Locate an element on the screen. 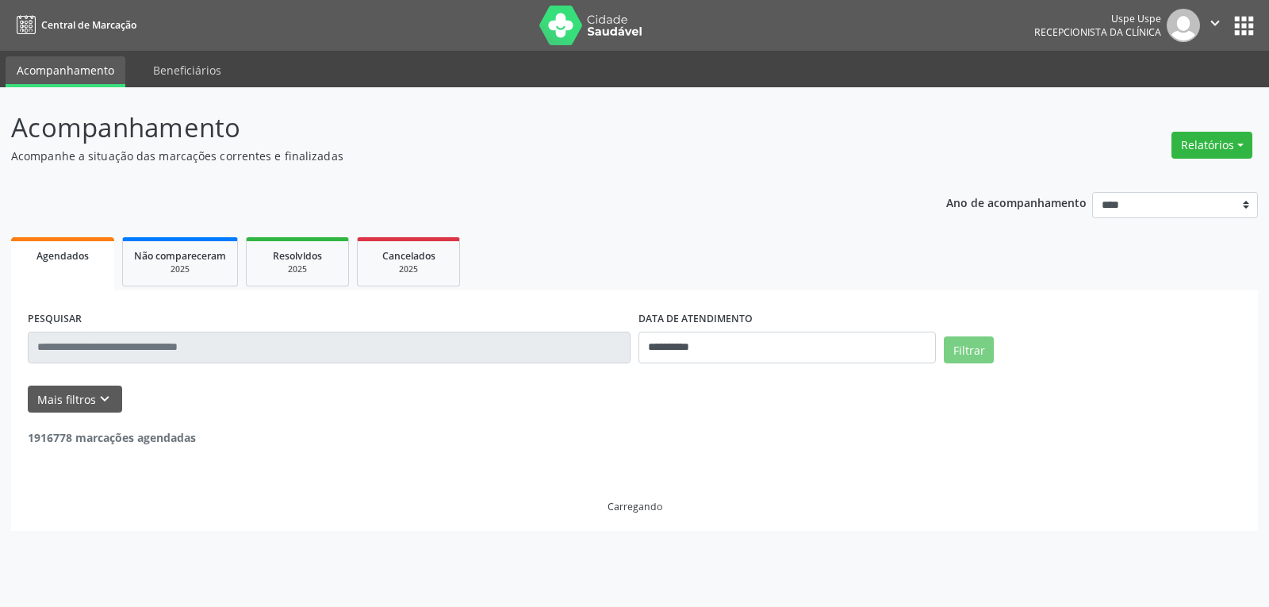 Image resolution: width=1269 pixels, height=607 pixels. a: Beneficiários is located at coordinates (187, 70).